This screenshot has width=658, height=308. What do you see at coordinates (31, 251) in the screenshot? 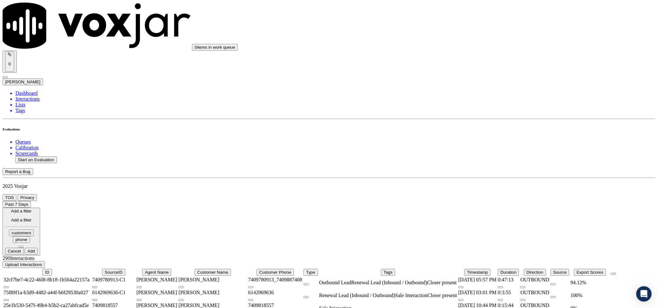
I see `button: Add` at bounding box center [31, 251].